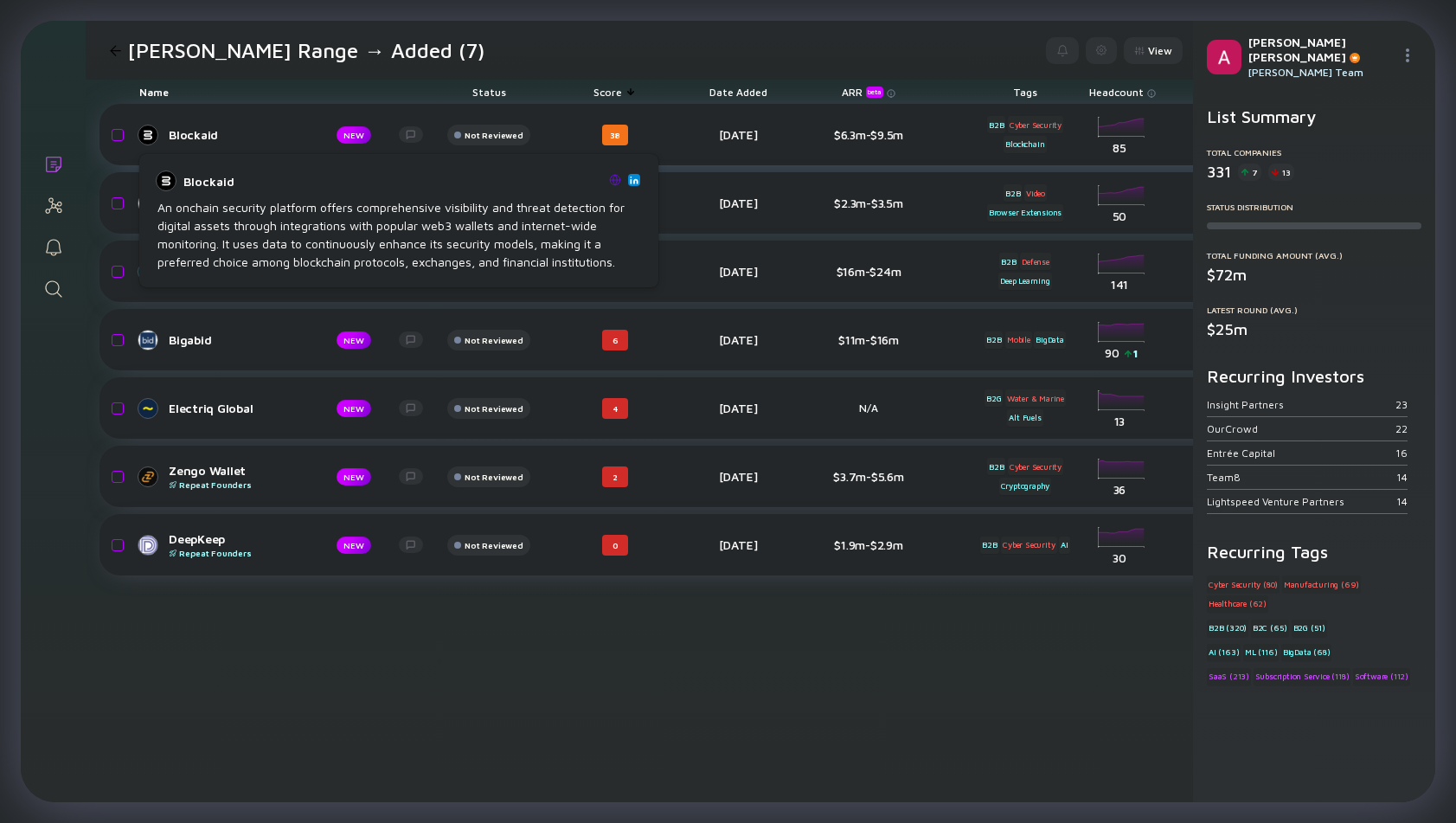  Describe the element at coordinates (1301, 477) in the screenshot. I see `div: Team8` at that location.